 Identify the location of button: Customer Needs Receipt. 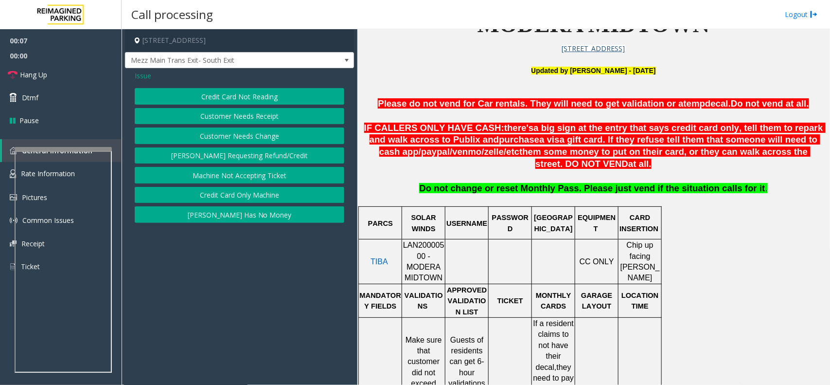
(239, 116).